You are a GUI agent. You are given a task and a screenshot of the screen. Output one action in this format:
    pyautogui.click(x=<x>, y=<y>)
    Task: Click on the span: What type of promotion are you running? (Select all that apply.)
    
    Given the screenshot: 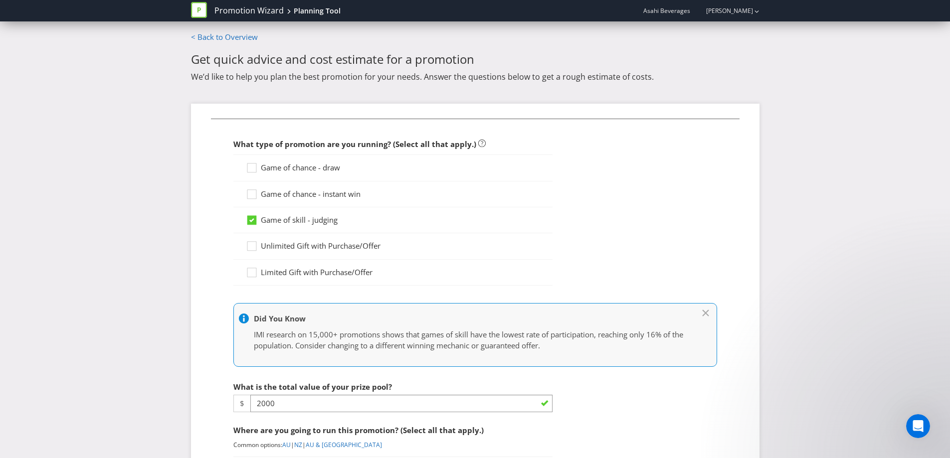 What is the action you would take?
    pyautogui.click(x=354, y=144)
    